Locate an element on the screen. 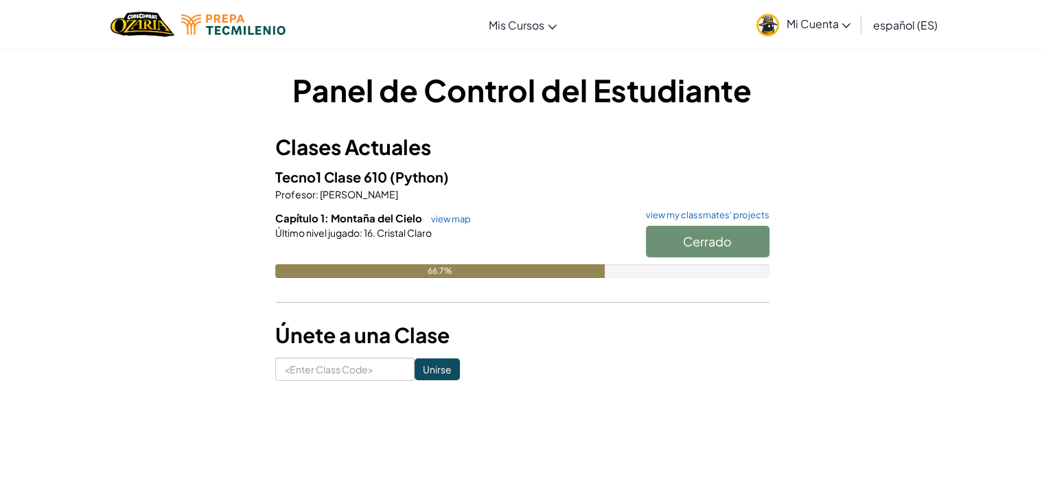  span: Capítulo 1: Montaña del Cielo is located at coordinates (349, 218).